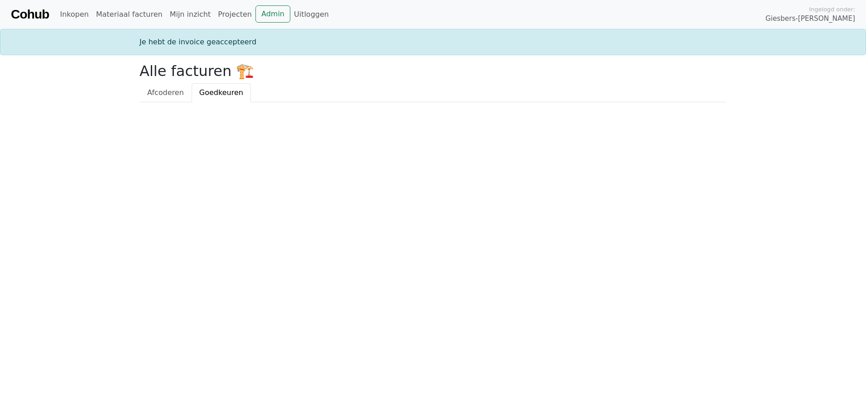 This screenshot has height=418, width=866. I want to click on span: Goedkeuren, so click(221, 92).